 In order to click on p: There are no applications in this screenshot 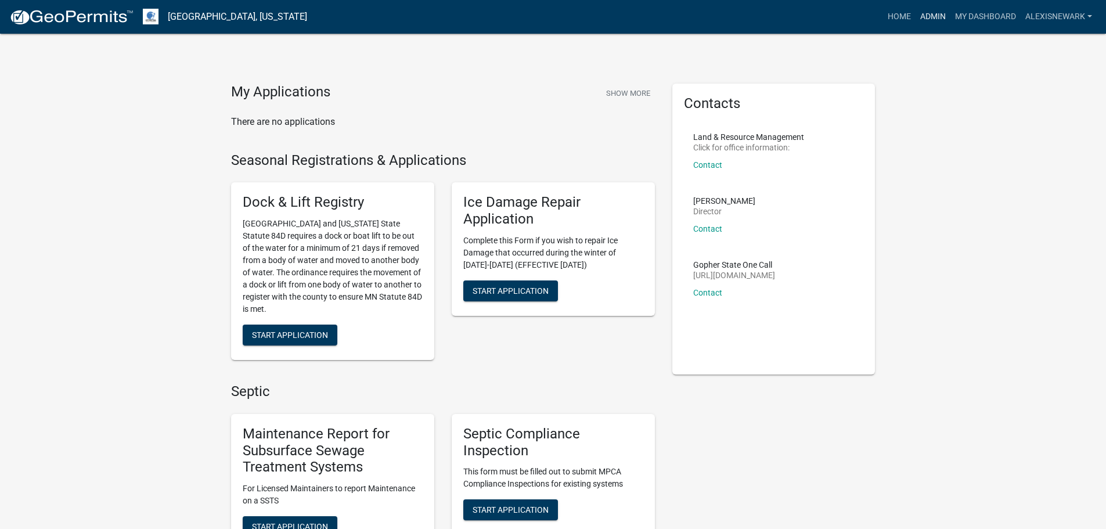, I will do `click(443, 122)`.